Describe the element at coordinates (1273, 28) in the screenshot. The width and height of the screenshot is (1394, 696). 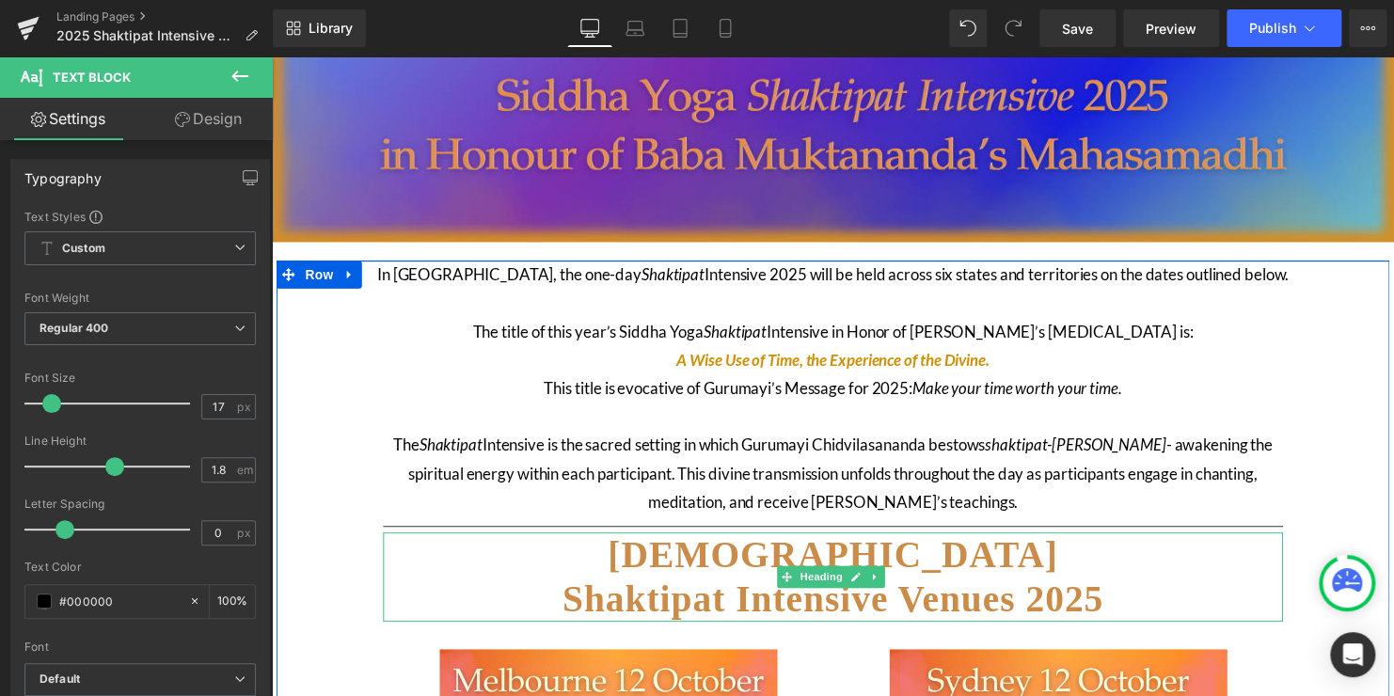
I see `span: Publish` at that location.